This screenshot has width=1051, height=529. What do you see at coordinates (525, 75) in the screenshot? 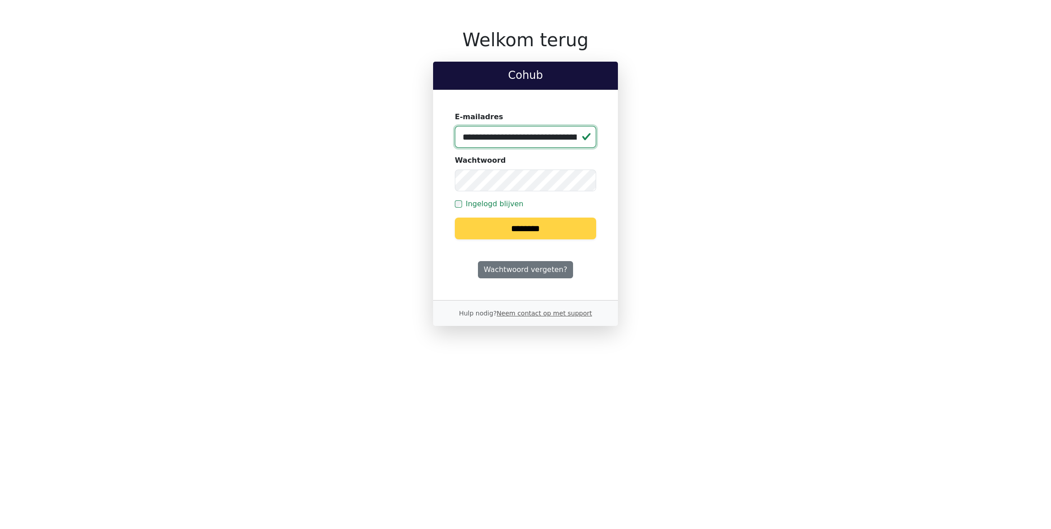
I see `h2: Cohub` at bounding box center [525, 75].